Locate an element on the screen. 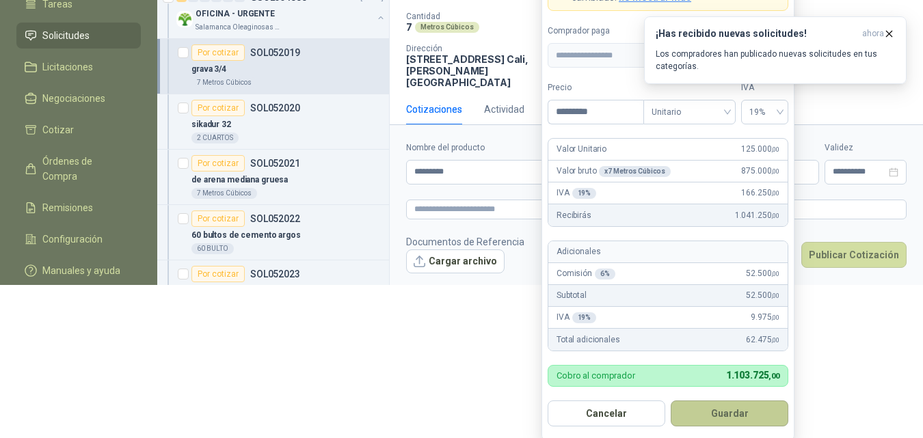 This screenshot has height=438, width=923. span: Solicitudes is located at coordinates (66, 36).